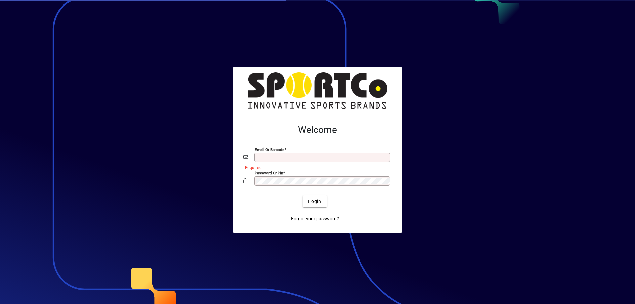  What do you see at coordinates (269, 173) in the screenshot?
I see `mat-label: Password or Pin` at bounding box center [269, 173].